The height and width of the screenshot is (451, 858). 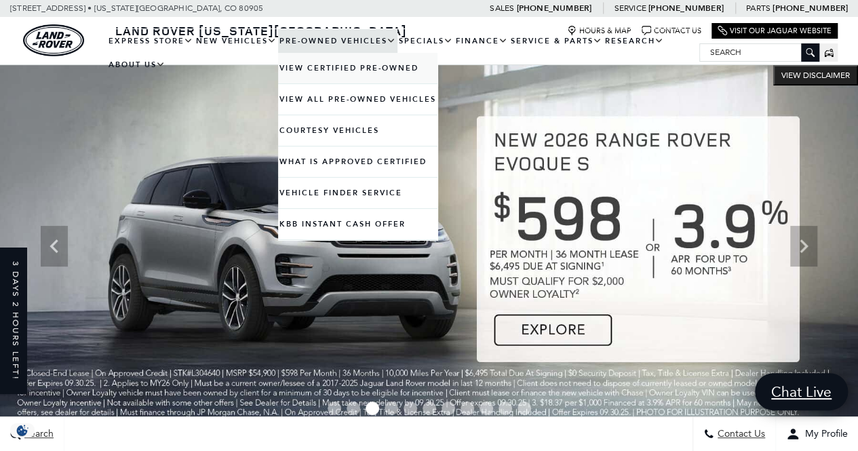 What do you see at coordinates (468, 409) in the screenshot?
I see `span: Go to slide 8` at bounding box center [468, 409].